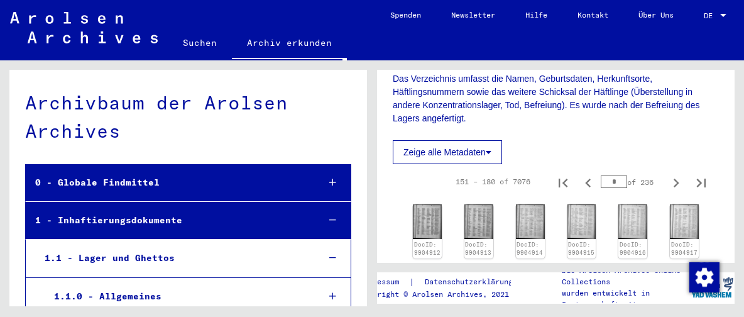  What do you see at coordinates (555, 99) in the screenshot?
I see `p: Das Verzeichnis umfasst die Namen, Geburtsdaten, Herkunftsorte, Häftlingsnummern sowie das weiter...` at bounding box center [555, 99].